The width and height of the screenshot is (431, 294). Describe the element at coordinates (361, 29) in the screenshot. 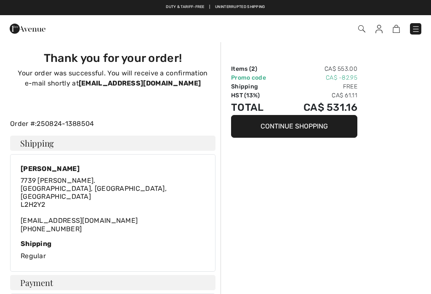

I see `img: Search` at that location.